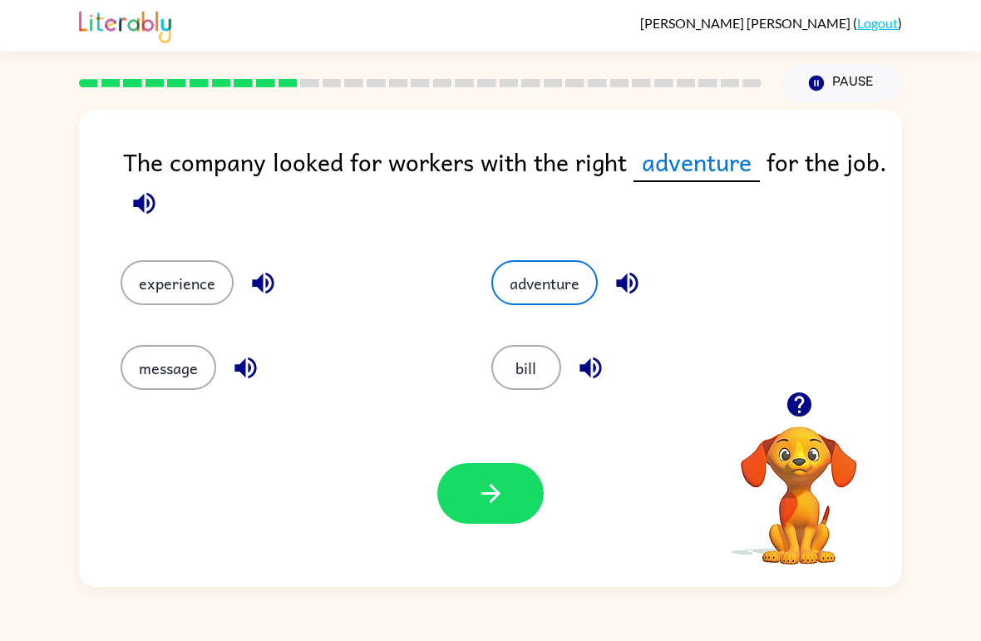  What do you see at coordinates (842, 83) in the screenshot?
I see `button: Pause` at bounding box center [842, 83].